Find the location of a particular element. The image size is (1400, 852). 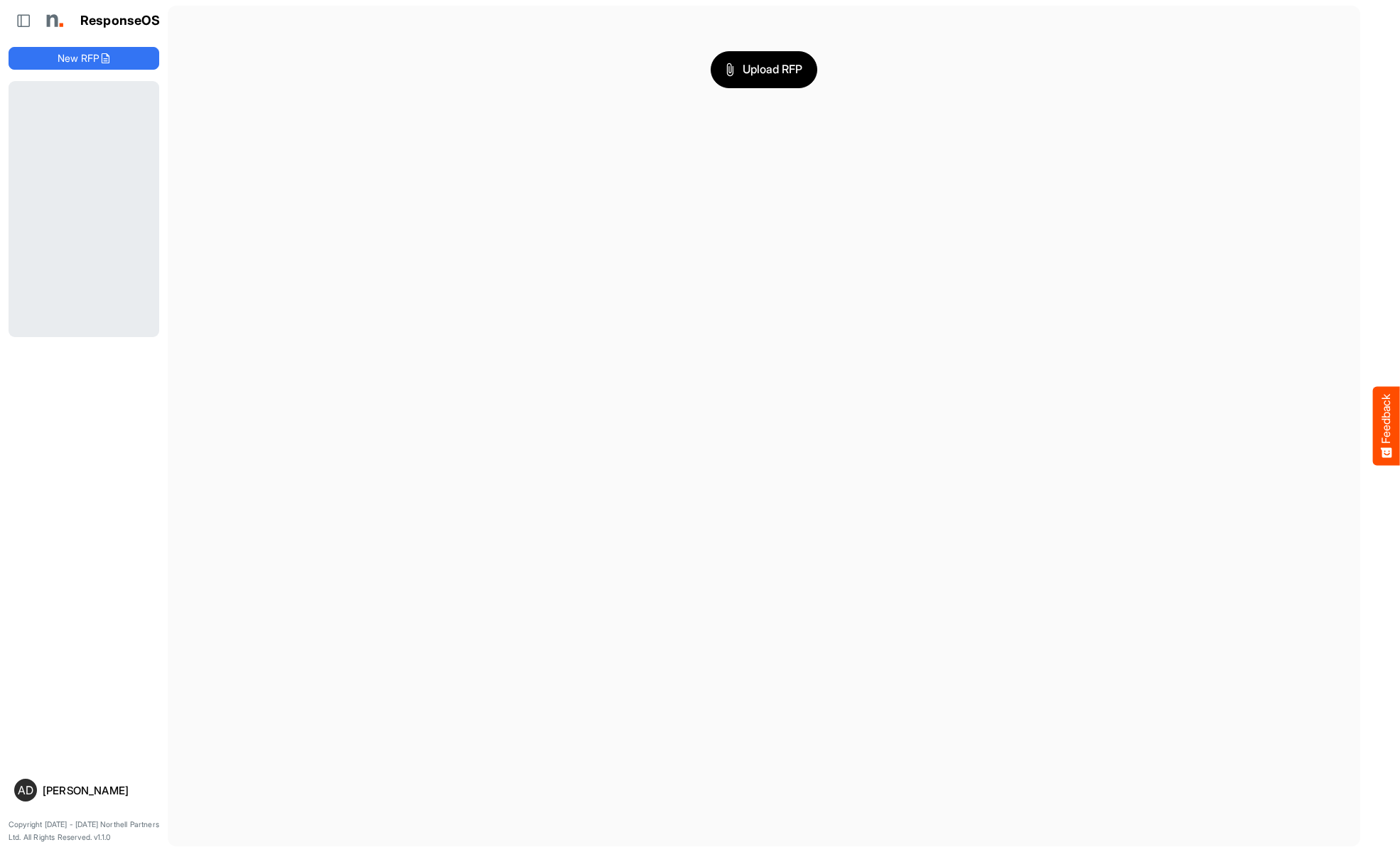

h1: ResponseOS is located at coordinates (120, 20).